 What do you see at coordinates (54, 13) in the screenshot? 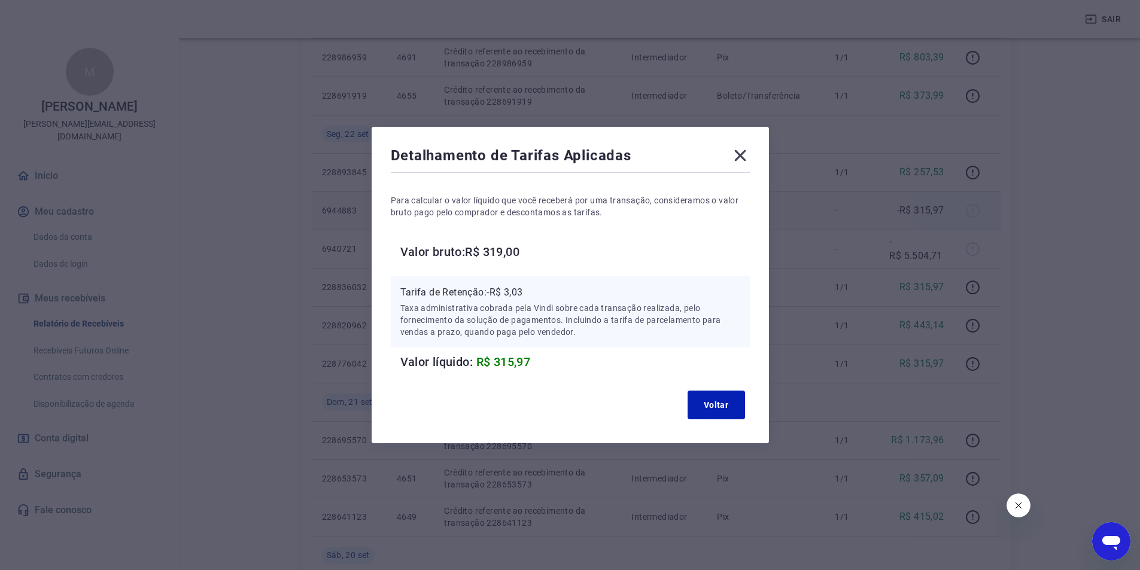
I see `span: Olá! Precisa de ajuda?` at bounding box center [54, 13].